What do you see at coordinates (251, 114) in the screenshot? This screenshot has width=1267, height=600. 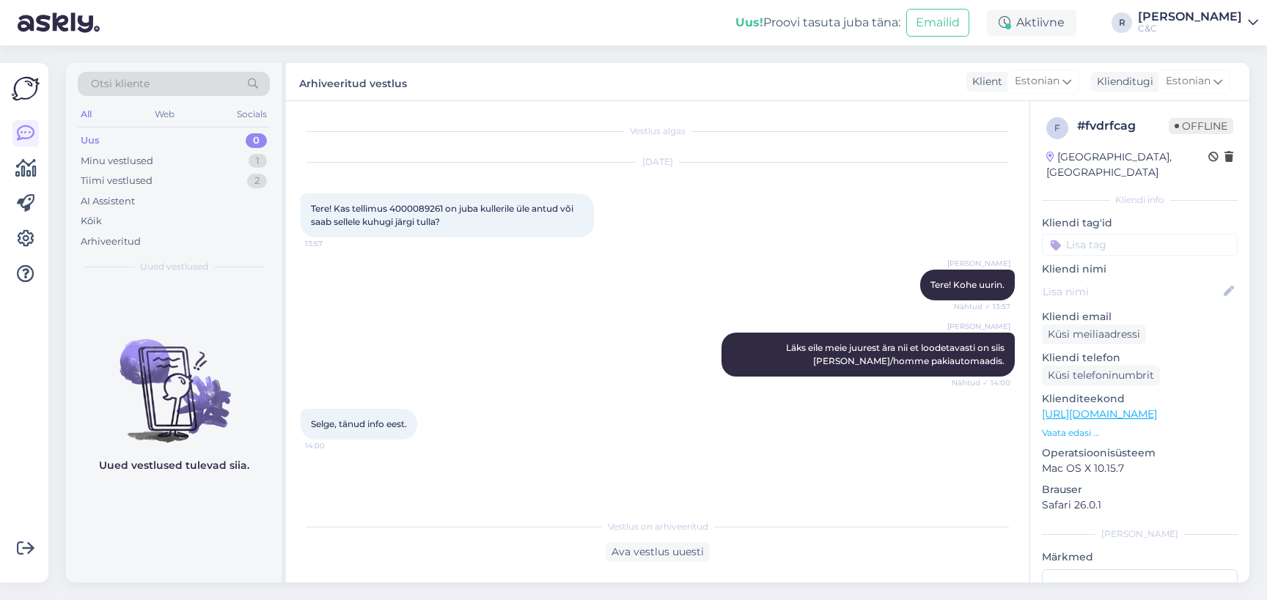 I see `div: Socials` at bounding box center [251, 114].